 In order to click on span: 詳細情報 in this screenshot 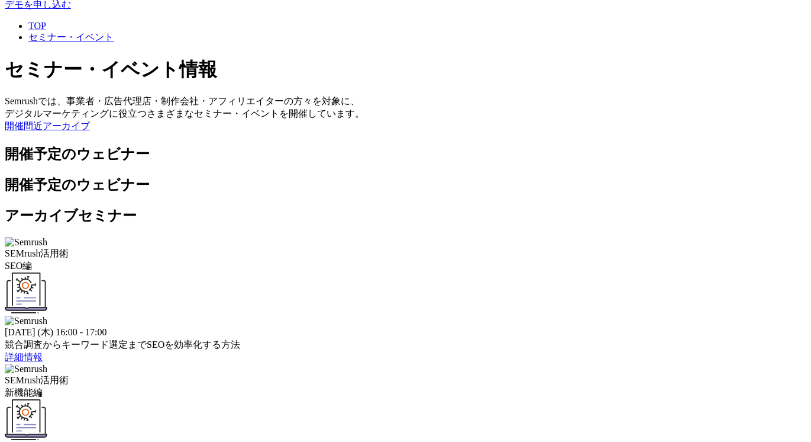, I will do `click(24, 356)`.